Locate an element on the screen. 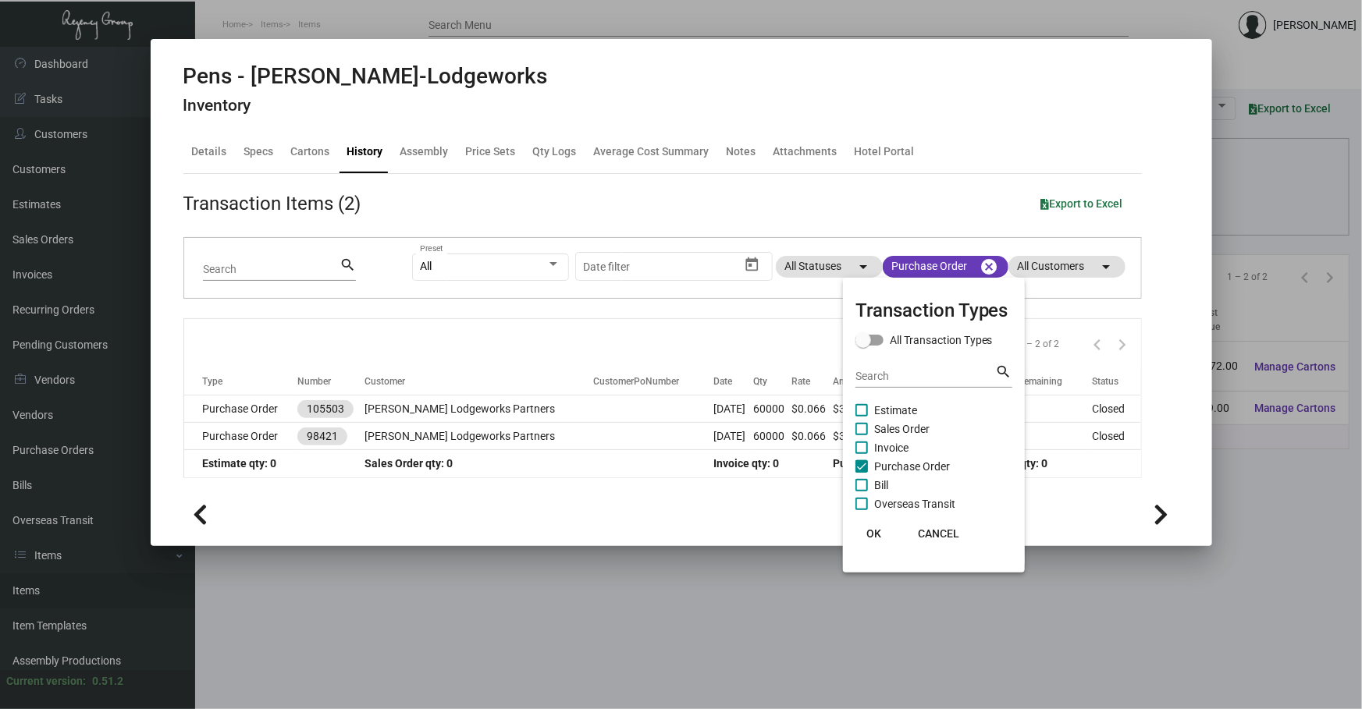  mat-card-title: Transaction Types is located at coordinates (933, 311).